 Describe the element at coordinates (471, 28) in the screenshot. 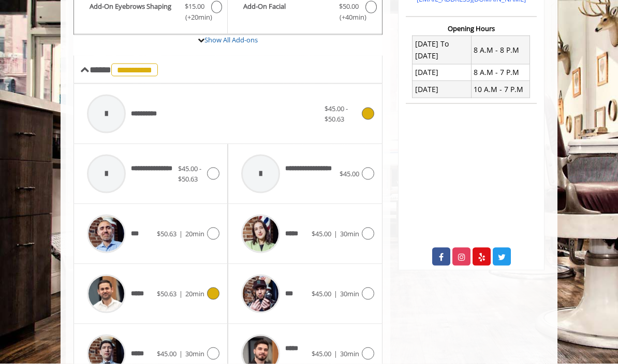

I see `h3: Opening Hours` at that location.